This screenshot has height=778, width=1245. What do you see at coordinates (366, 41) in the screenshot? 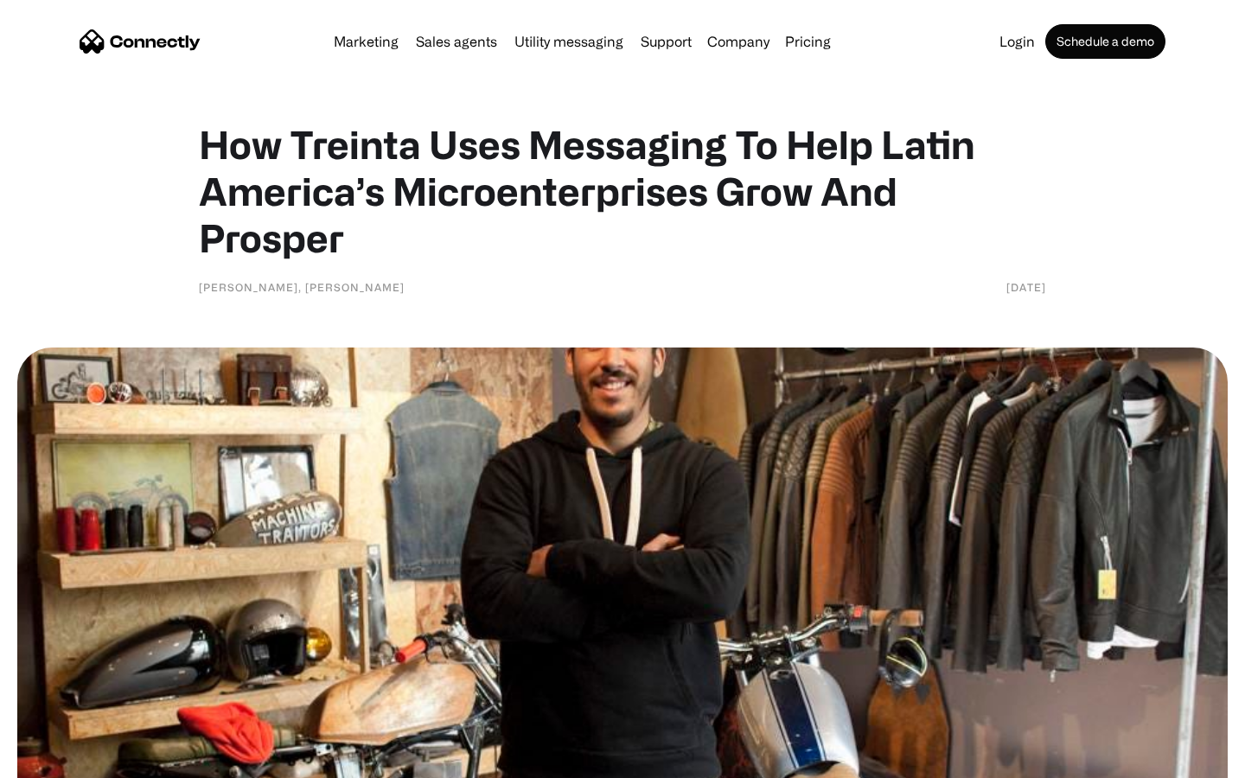
I see `a: Marketing` at bounding box center [366, 41].